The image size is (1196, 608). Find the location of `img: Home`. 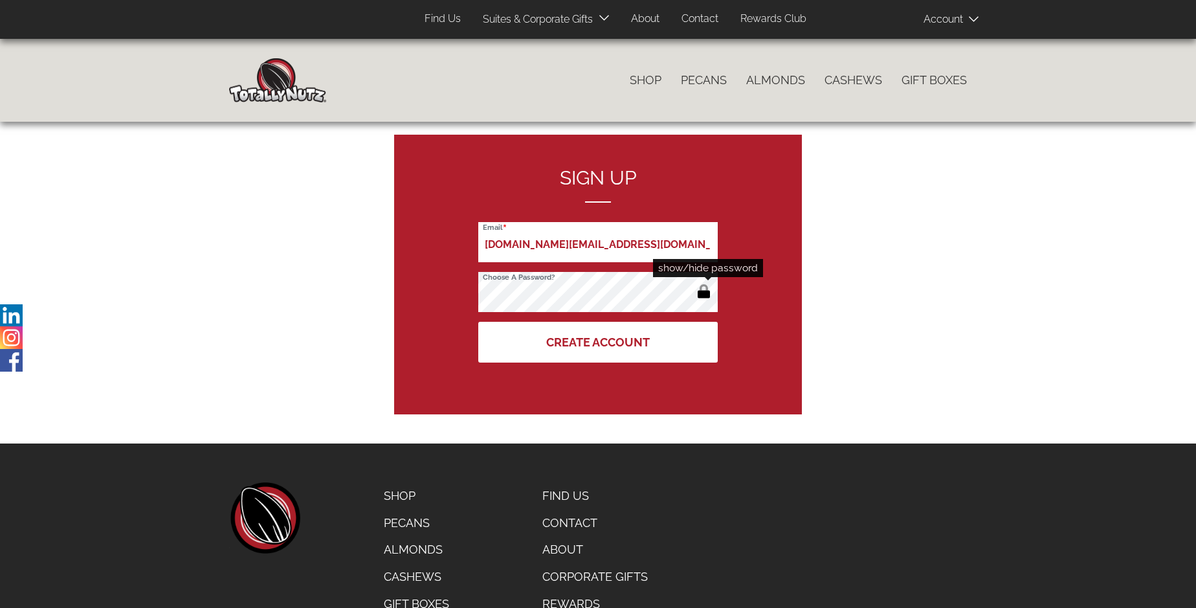

img: Home is located at coordinates (278, 80).